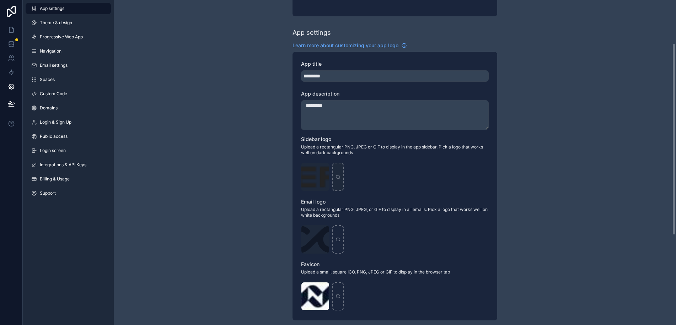 This screenshot has height=325, width=676. What do you see at coordinates (47, 80) in the screenshot?
I see `span: Spaces` at bounding box center [47, 80].